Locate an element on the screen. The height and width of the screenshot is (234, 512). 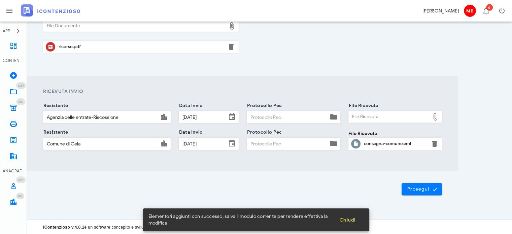
span: Prosegui is located at coordinates (422, 189).